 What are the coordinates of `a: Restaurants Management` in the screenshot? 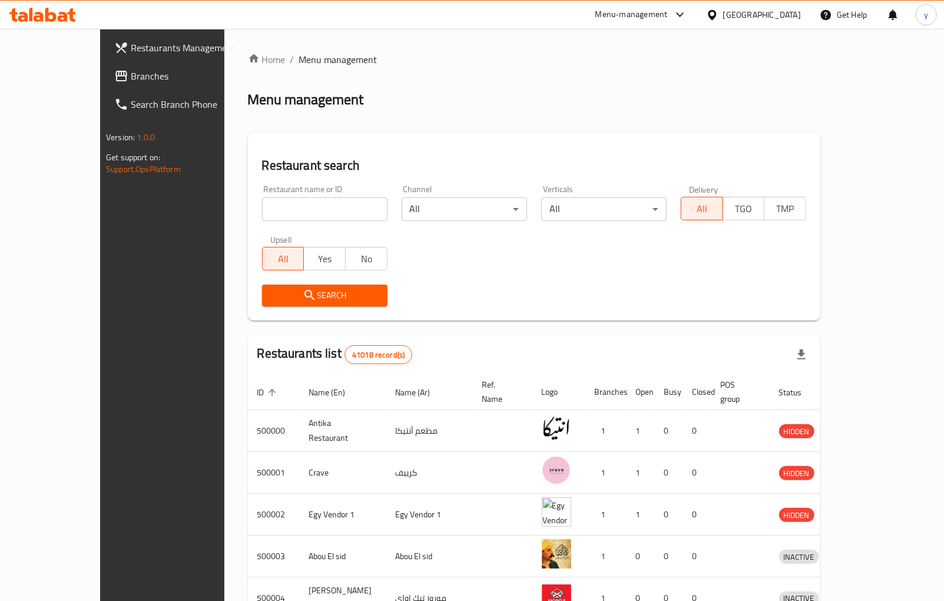 It's located at (181, 48).